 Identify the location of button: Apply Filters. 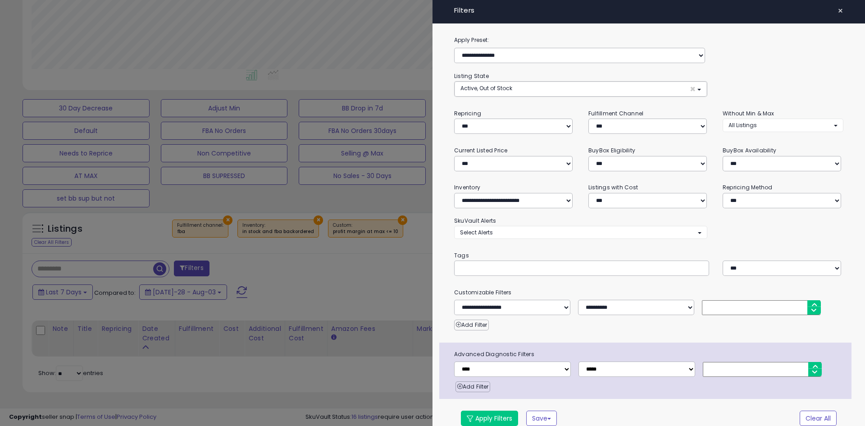
(489, 418).